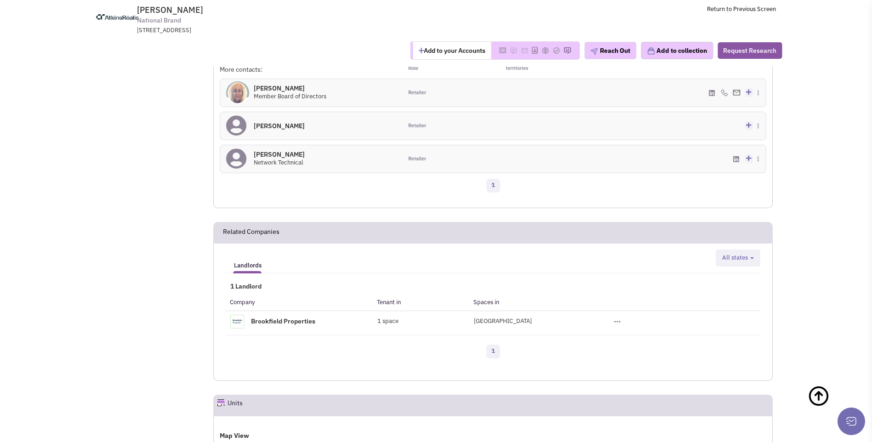 The height and width of the screenshot is (442, 872). Describe the element at coordinates (539, 303) in the screenshot. I see `th: Spaces in` at that location.